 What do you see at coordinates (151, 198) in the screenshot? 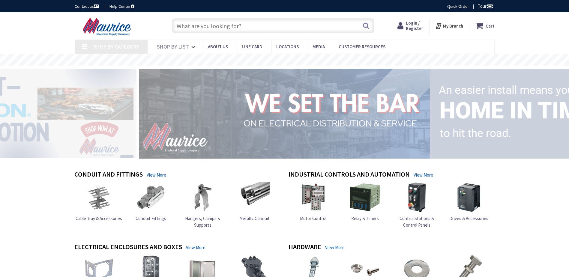
I see `img: Conduit Fittings` at bounding box center [151, 198].